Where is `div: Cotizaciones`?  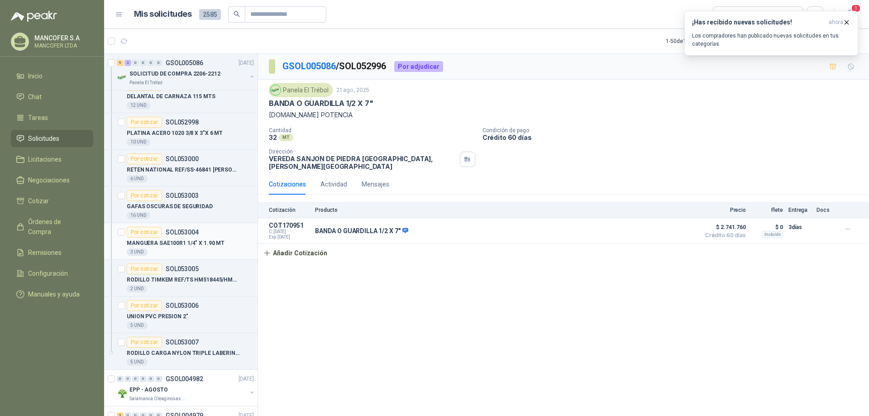 div: Cotizaciones is located at coordinates (287, 184).